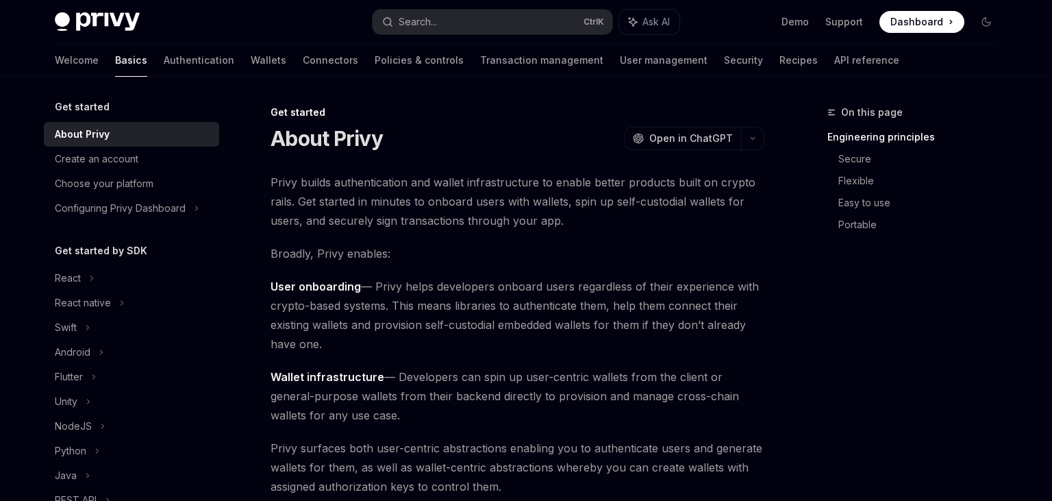 This screenshot has width=1052, height=501. Describe the element at coordinates (330, 60) in the screenshot. I see `a: Connectors` at that location.